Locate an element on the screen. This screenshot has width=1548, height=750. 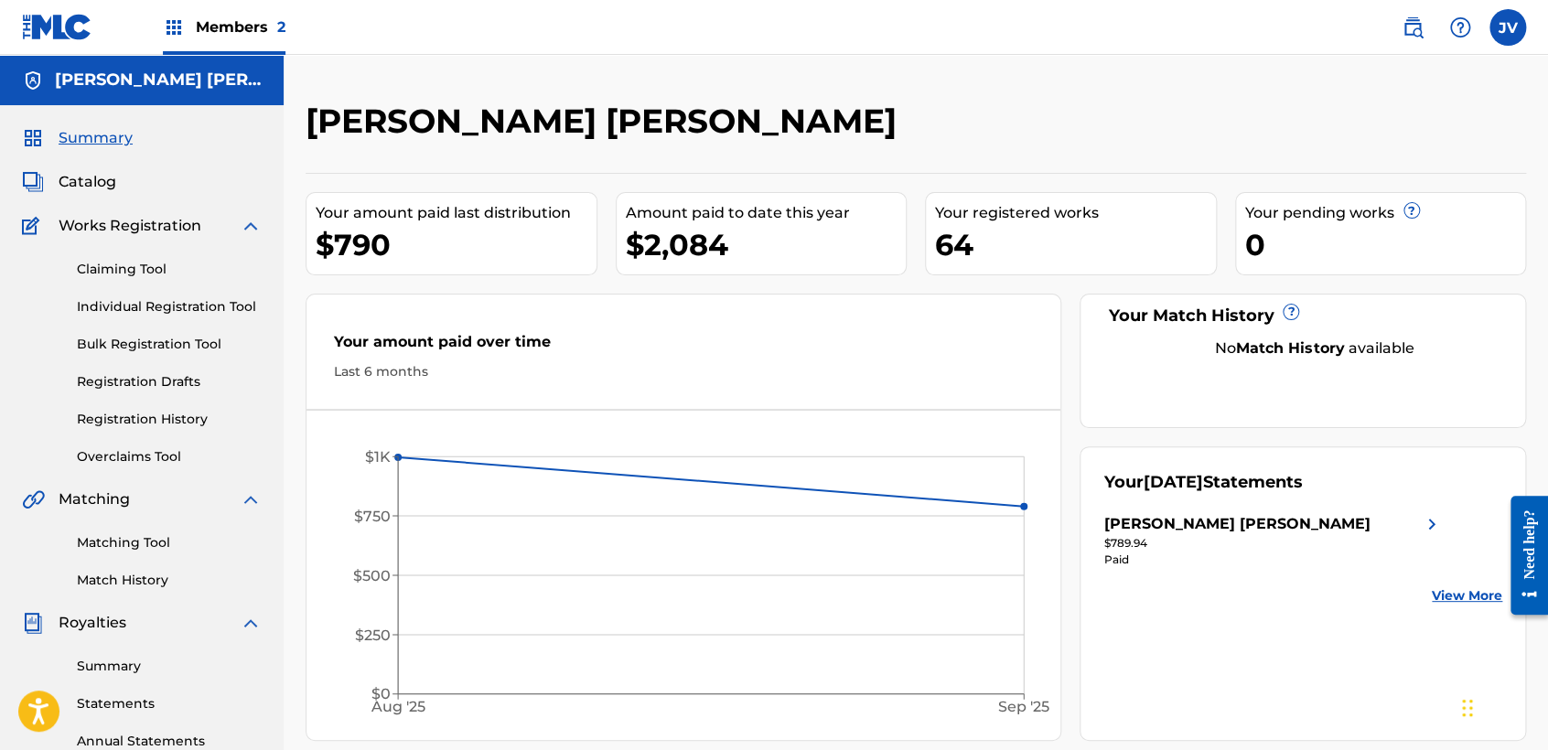
a: Summary is located at coordinates (169, 666).